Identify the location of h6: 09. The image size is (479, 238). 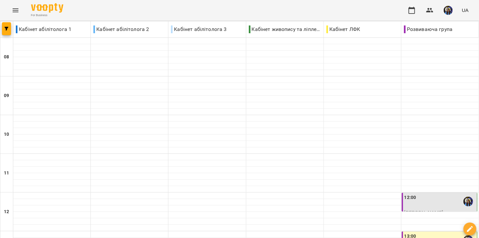
(6, 96).